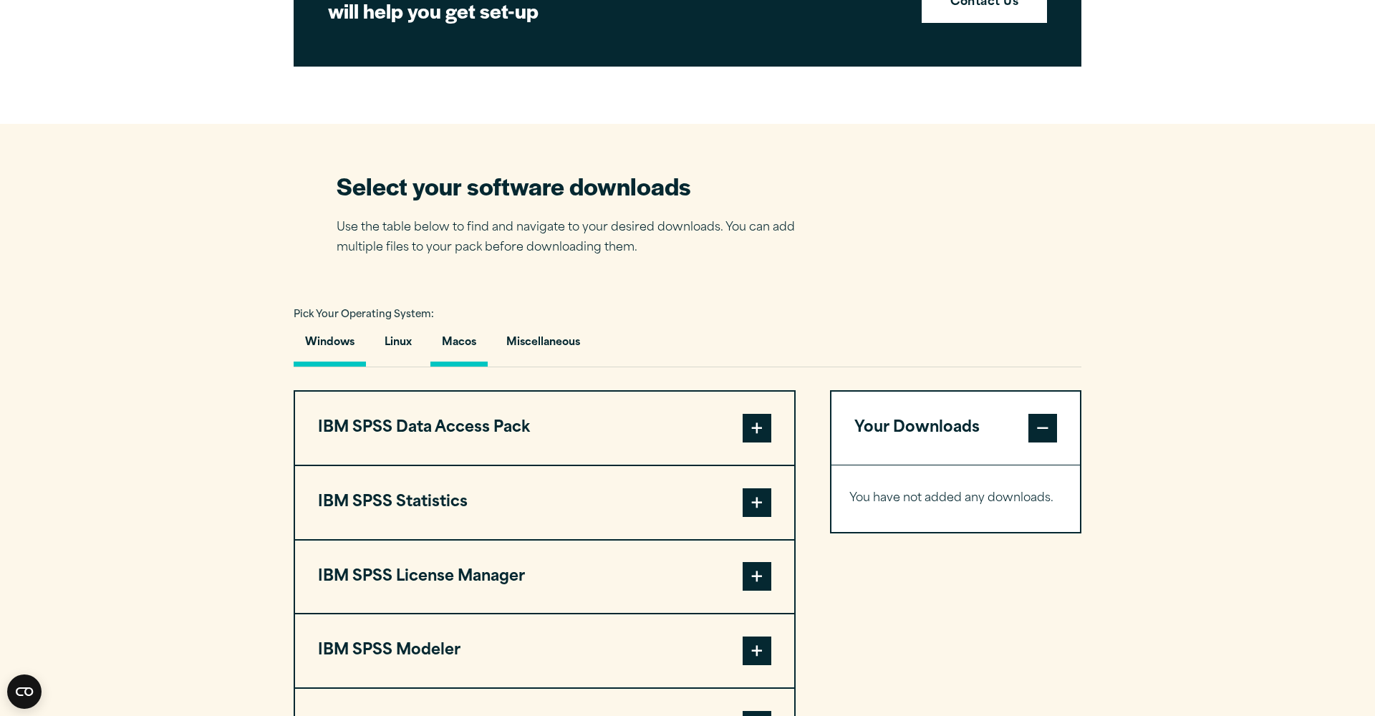 The height and width of the screenshot is (716, 1375). I want to click on button: Your Downloads, so click(955, 428).